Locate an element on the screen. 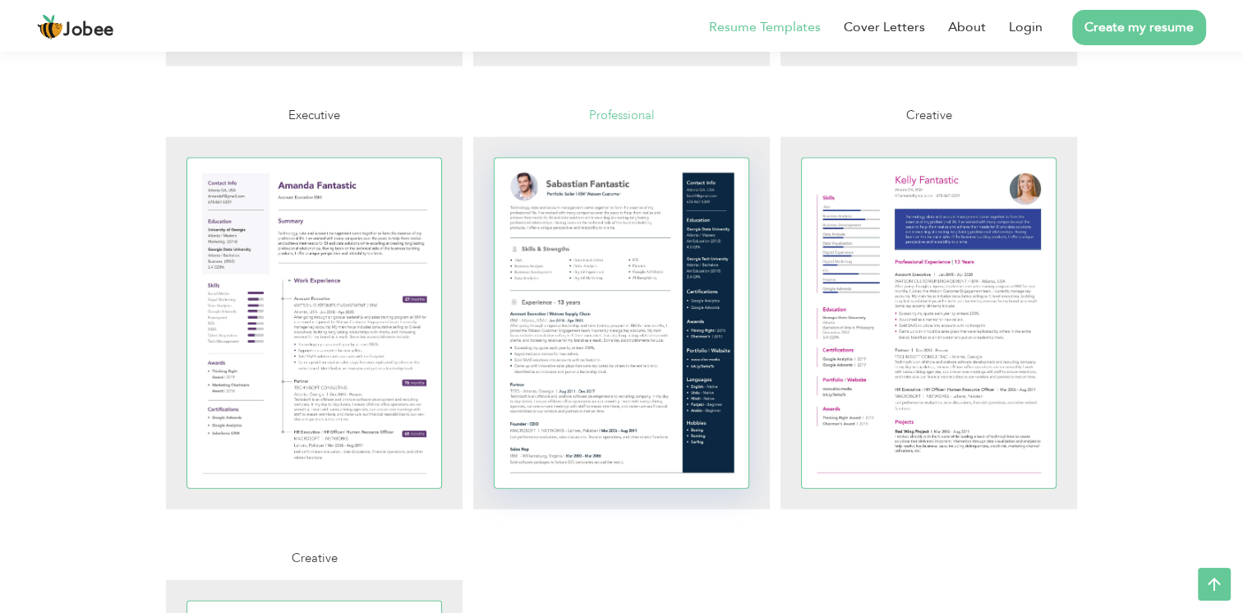 This screenshot has height=613, width=1243. a: Login is located at coordinates (1026, 27).